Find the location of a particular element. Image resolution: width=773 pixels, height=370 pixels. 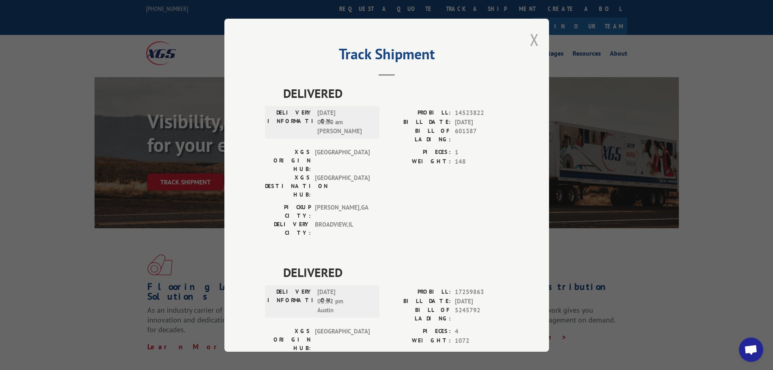

span: 14523822 is located at coordinates (482, 113).